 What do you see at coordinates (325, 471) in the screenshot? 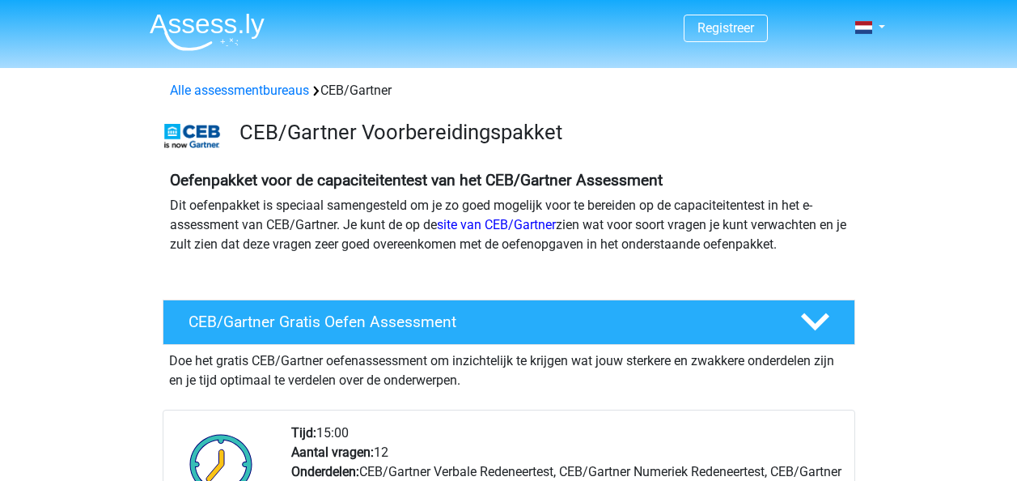
I see `b: Onderdelen:` at bounding box center [325, 471].